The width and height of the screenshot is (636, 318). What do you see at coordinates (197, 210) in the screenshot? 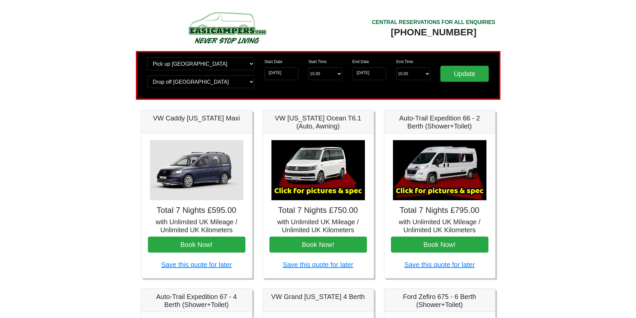
I see `h4: Total 7 Nights £595.00` at bounding box center [197, 210].